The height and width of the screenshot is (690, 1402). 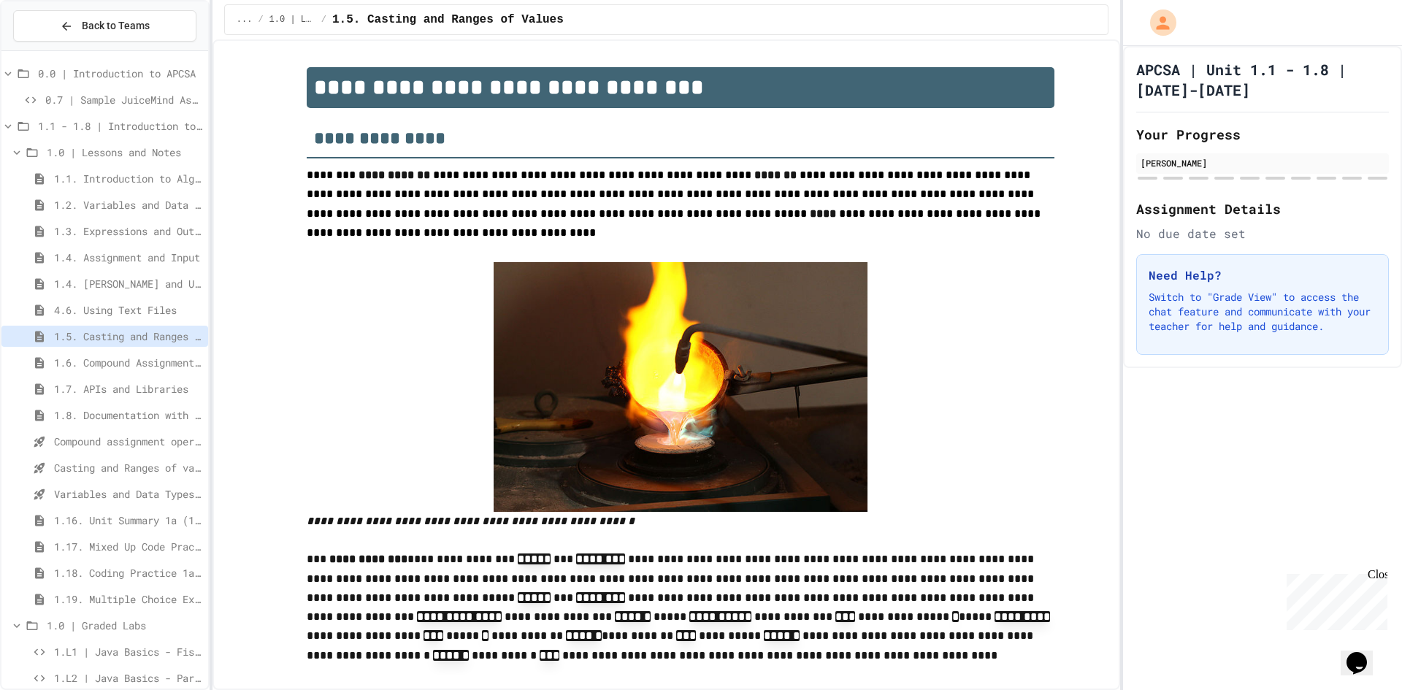 What do you see at coordinates (128, 494) in the screenshot?
I see `span: Variables and Data Types - Quiz` at bounding box center [128, 494].